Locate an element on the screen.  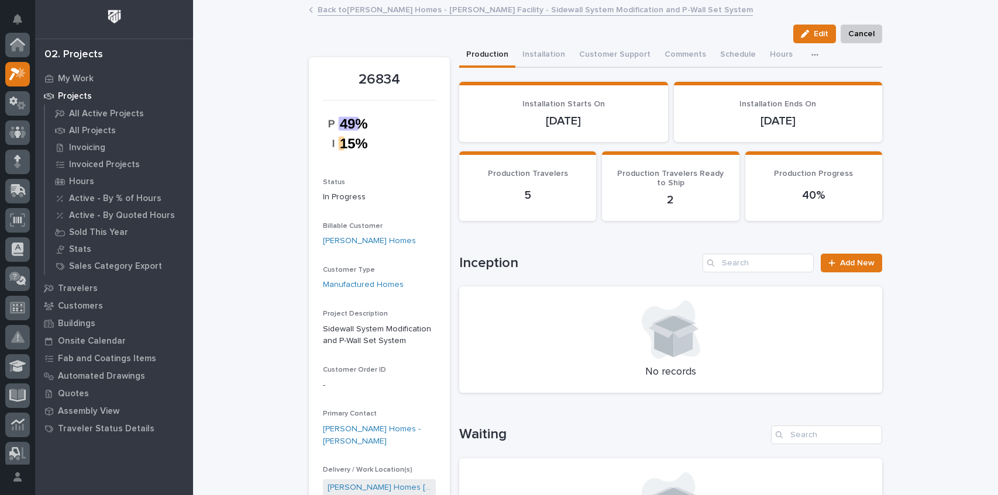
a: Invoicing is located at coordinates (119, 147).